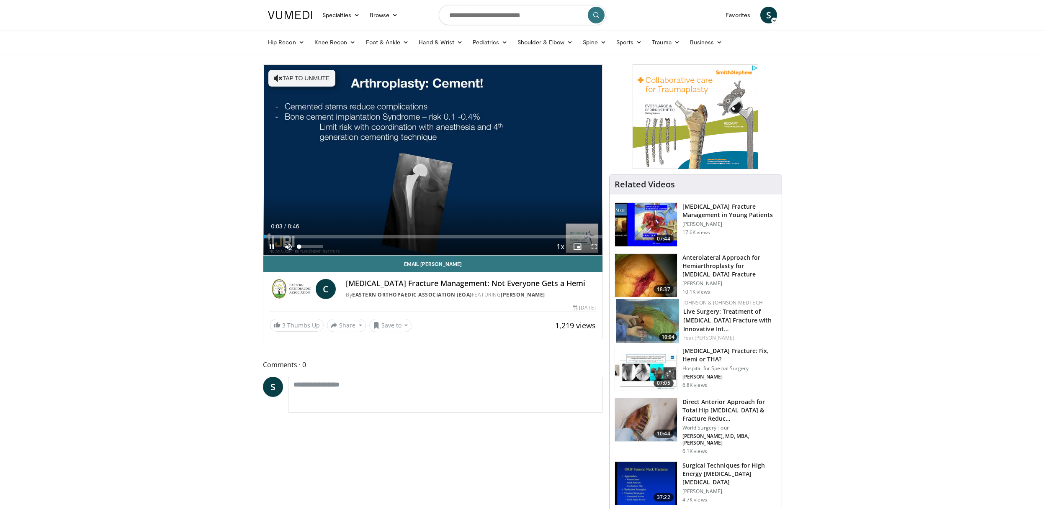 This screenshot has width=1045, height=509. Describe the element at coordinates (311, 246) in the screenshot. I see `div: Volume Level` at that location.